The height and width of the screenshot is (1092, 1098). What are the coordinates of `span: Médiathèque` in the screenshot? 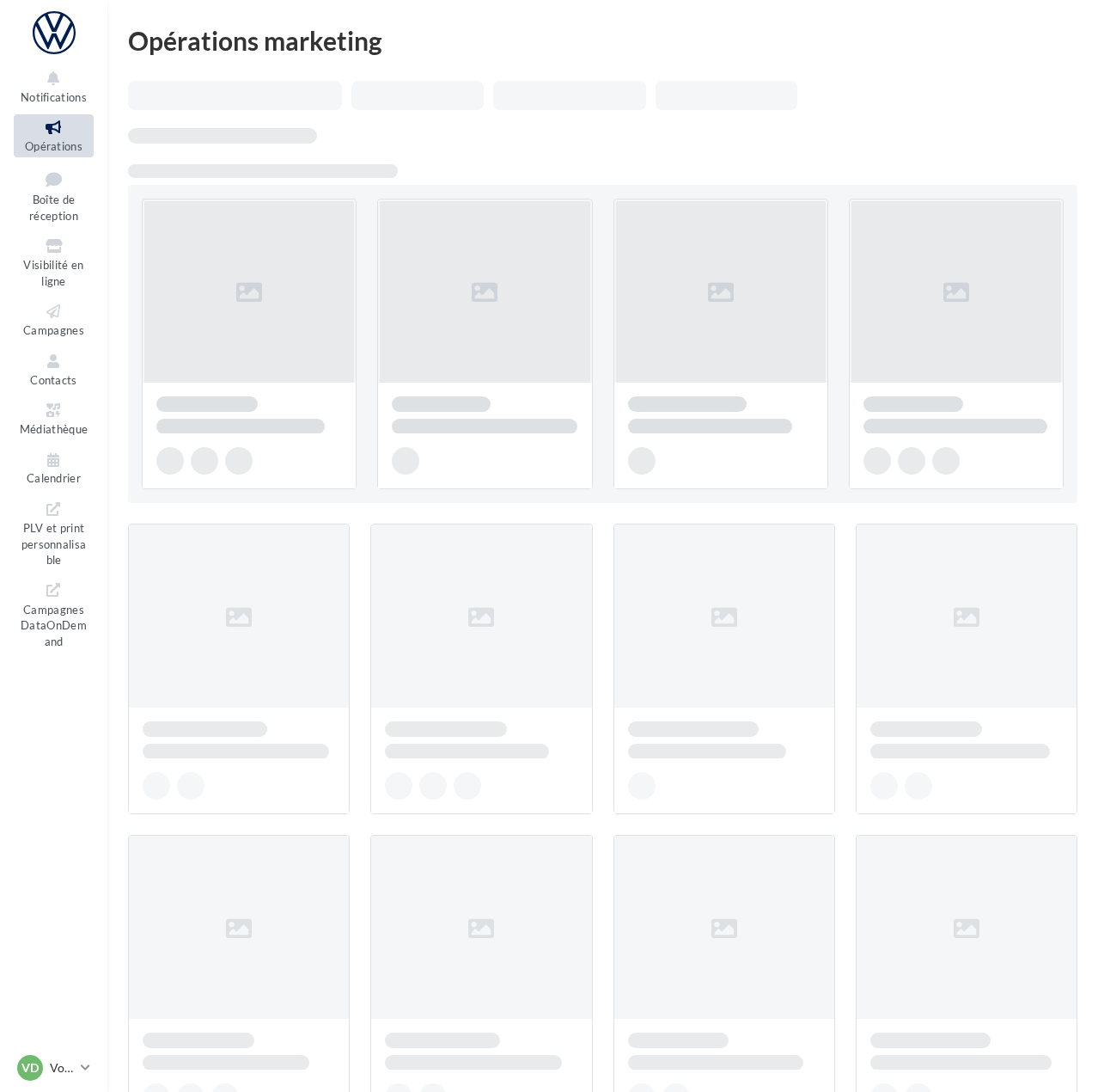 It's located at (54, 429).